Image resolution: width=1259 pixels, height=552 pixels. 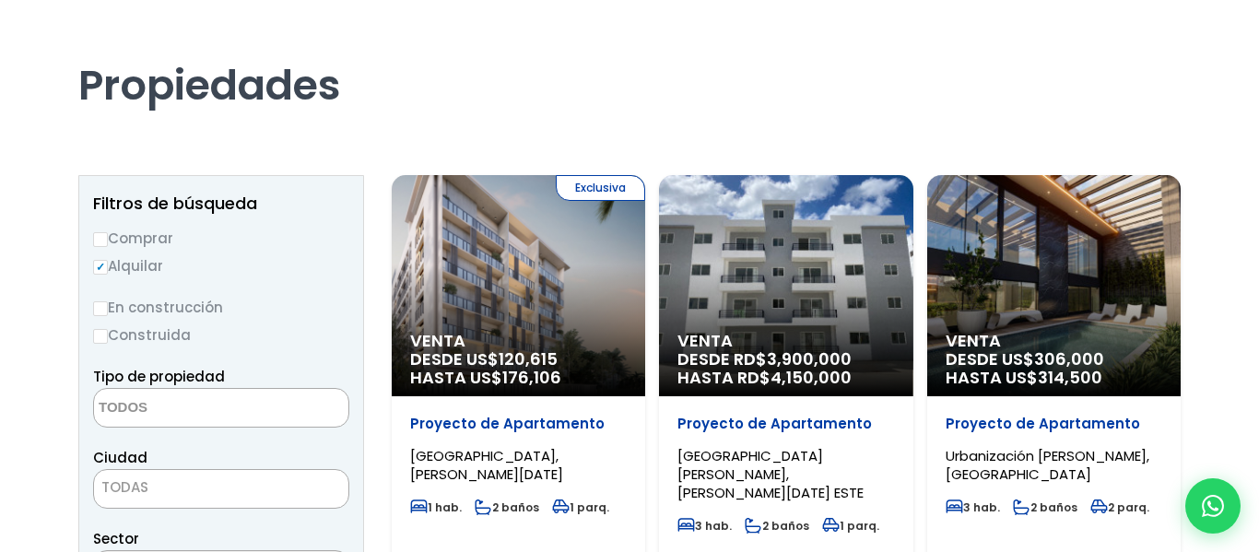 I want to click on span: DESDE RD$, so click(x=785, y=369).